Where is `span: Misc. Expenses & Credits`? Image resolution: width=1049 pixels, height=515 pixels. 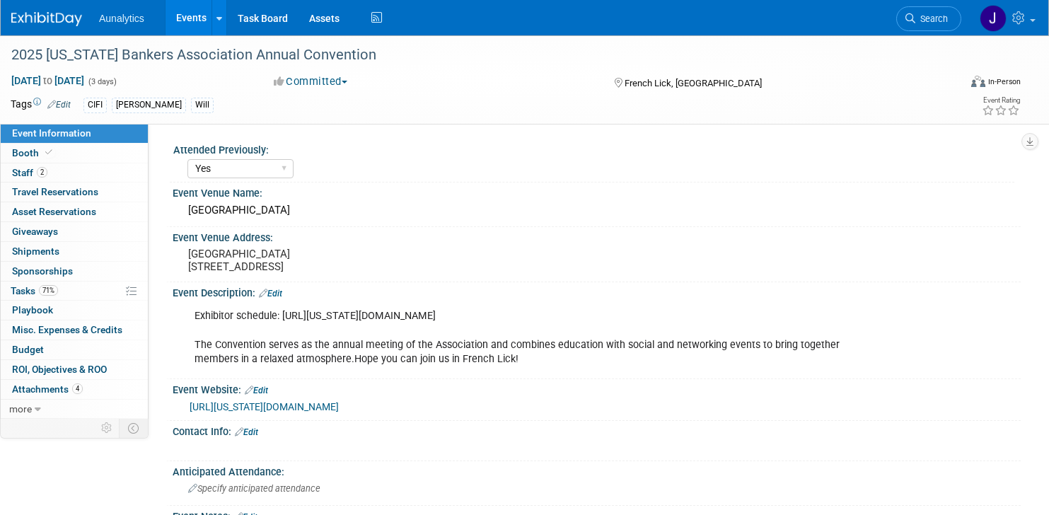 span: Misc. Expenses & Credits is located at coordinates (67, 330).